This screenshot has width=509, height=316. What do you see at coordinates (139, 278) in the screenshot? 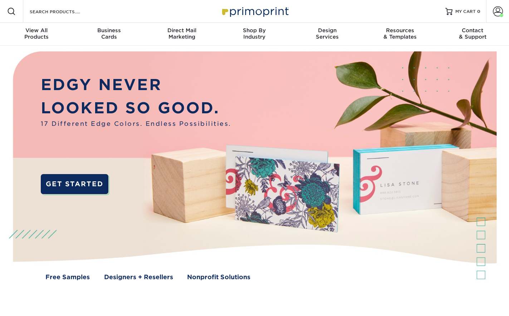
I see `a: Designers + Resellers` at bounding box center [139, 278].